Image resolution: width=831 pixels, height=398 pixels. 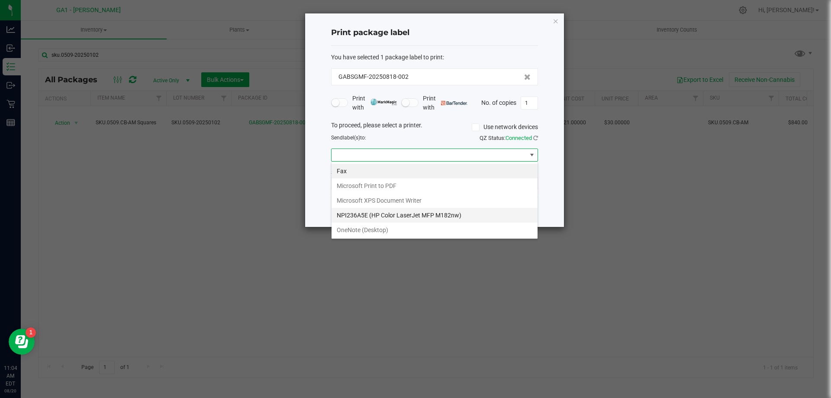 I want to click on img: mark_magic_cybra.png, so click(x=384, y=102).